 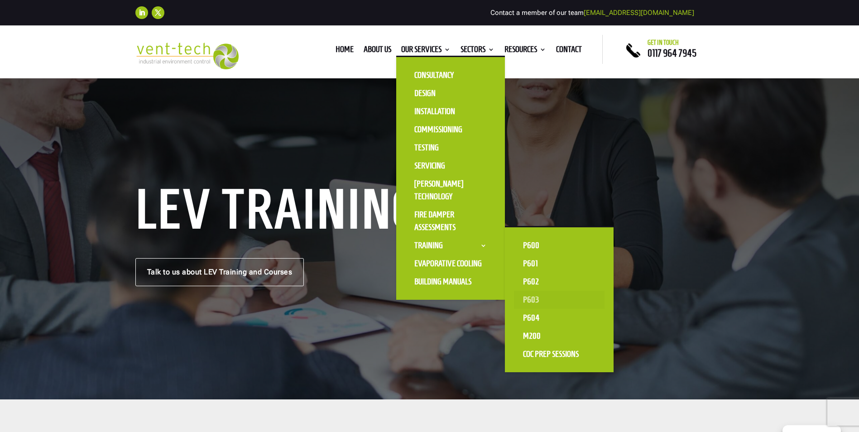 What do you see at coordinates (559, 336) in the screenshot?
I see `a: M200` at bounding box center [559, 336].